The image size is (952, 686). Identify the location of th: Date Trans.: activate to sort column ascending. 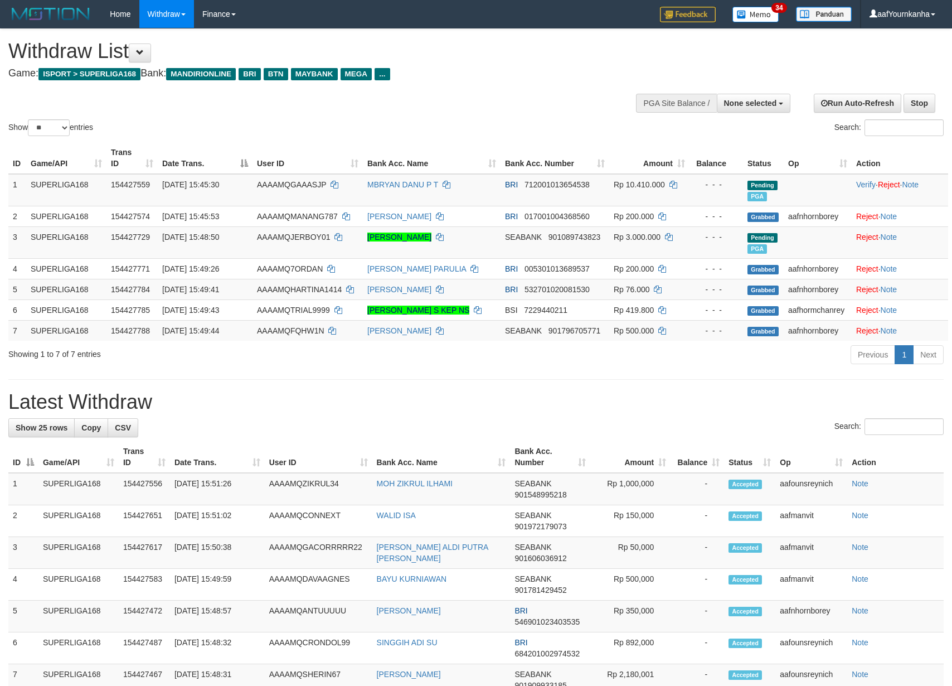
(217, 456).